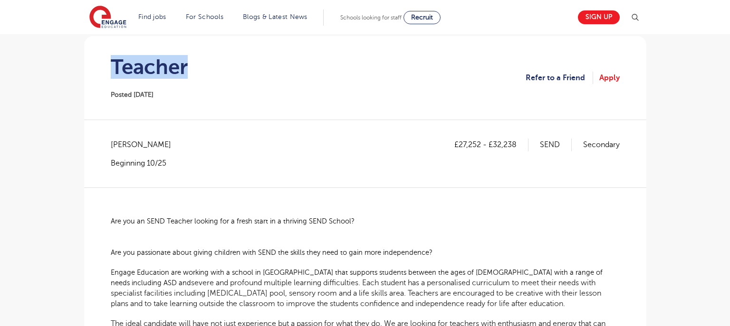 This screenshot has width=730, height=326. I want to click on span: Schools looking for staff, so click(371, 18).